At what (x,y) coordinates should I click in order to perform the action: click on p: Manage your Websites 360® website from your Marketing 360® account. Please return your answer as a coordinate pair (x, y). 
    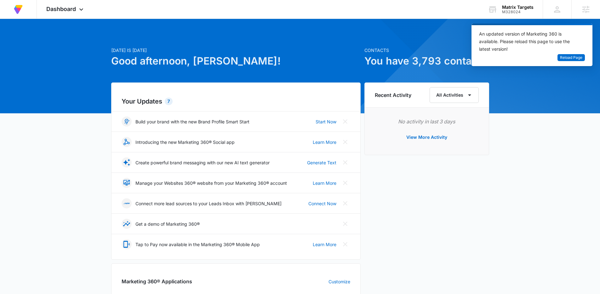
    Looking at the image, I should click on (211, 183).